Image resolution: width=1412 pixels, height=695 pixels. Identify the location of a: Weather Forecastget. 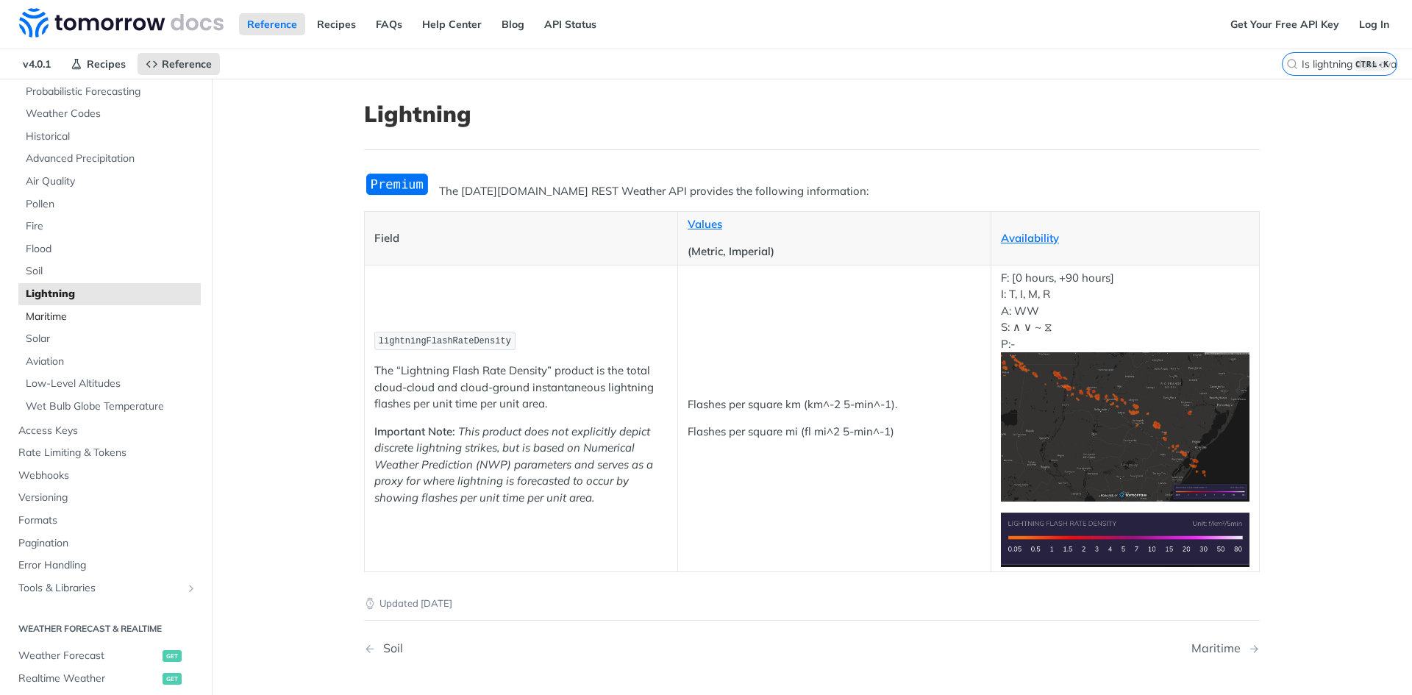
(106, 656).